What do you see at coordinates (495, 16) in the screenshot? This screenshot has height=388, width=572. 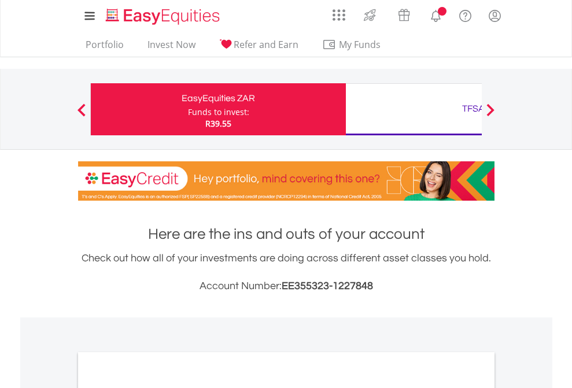 I see `a: My Profile` at bounding box center [495, 16].